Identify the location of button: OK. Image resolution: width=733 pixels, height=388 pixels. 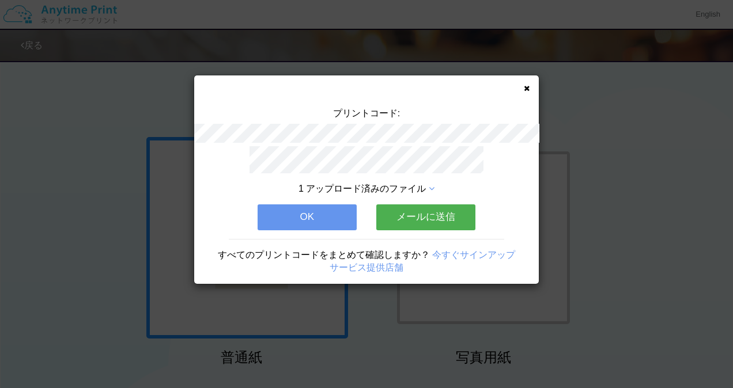
(307, 217).